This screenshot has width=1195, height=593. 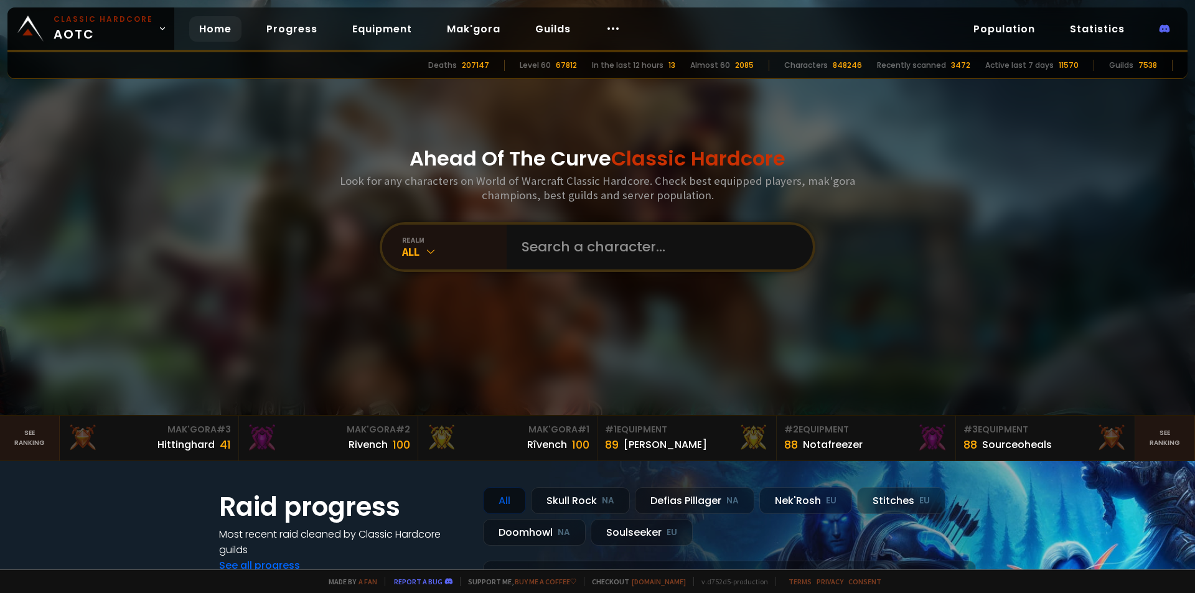 What do you see at coordinates (864, 581) in the screenshot?
I see `a: Consent` at bounding box center [864, 581].